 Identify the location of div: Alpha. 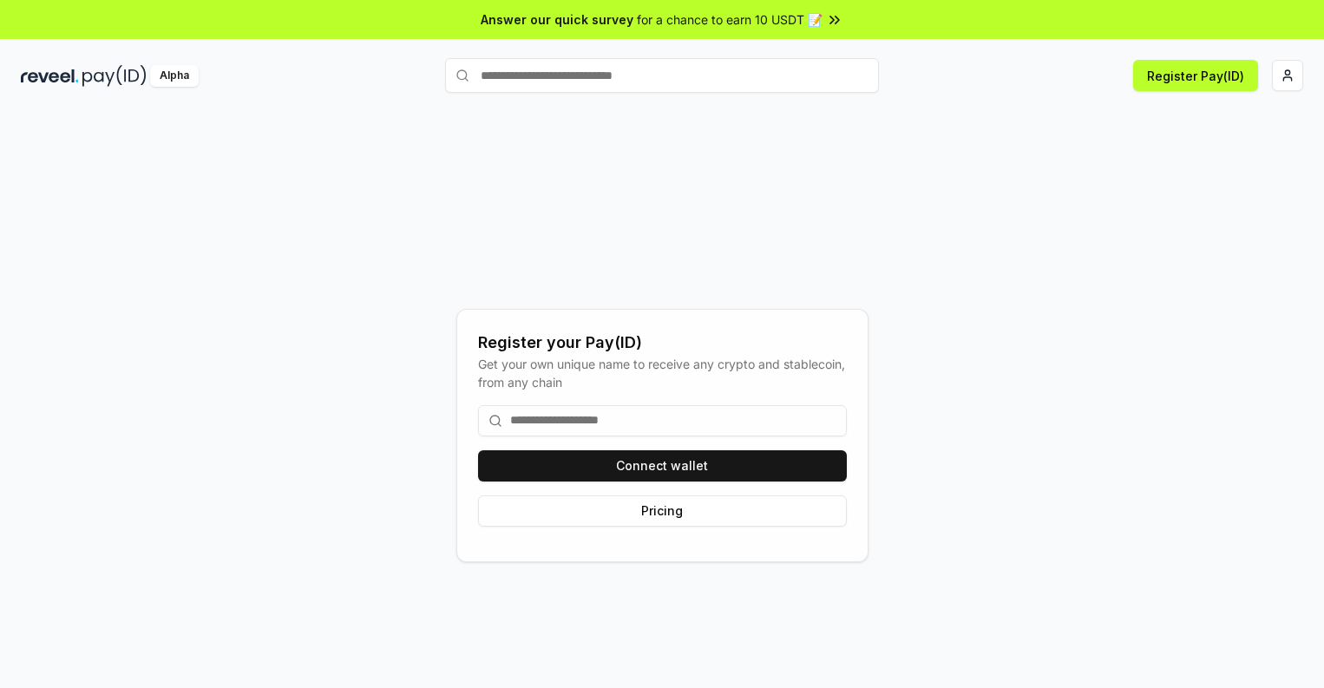
(174, 76).